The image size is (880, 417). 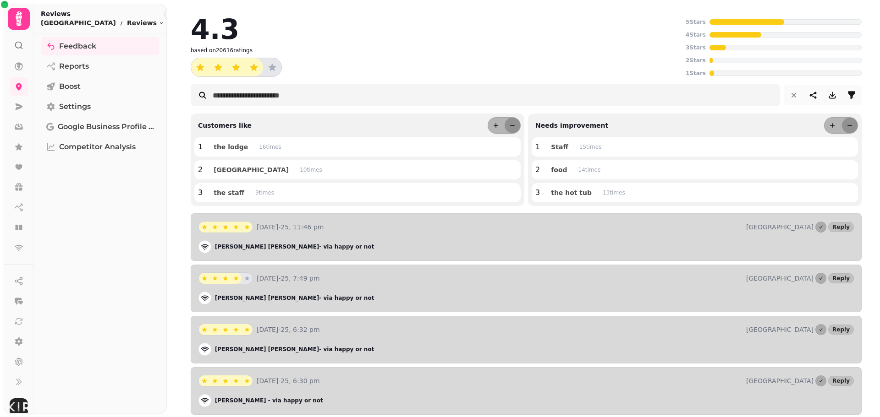 I want to click on p: 14 time s, so click(x=589, y=170).